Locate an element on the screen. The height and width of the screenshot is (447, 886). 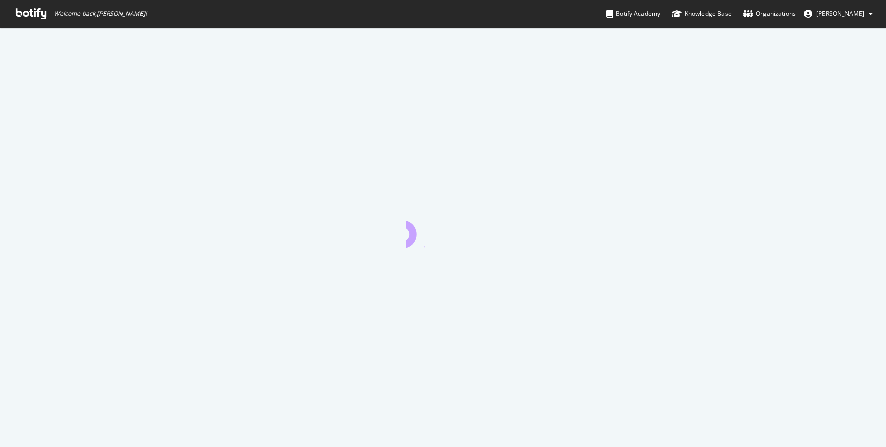
div: Organizations is located at coordinates (769, 14).